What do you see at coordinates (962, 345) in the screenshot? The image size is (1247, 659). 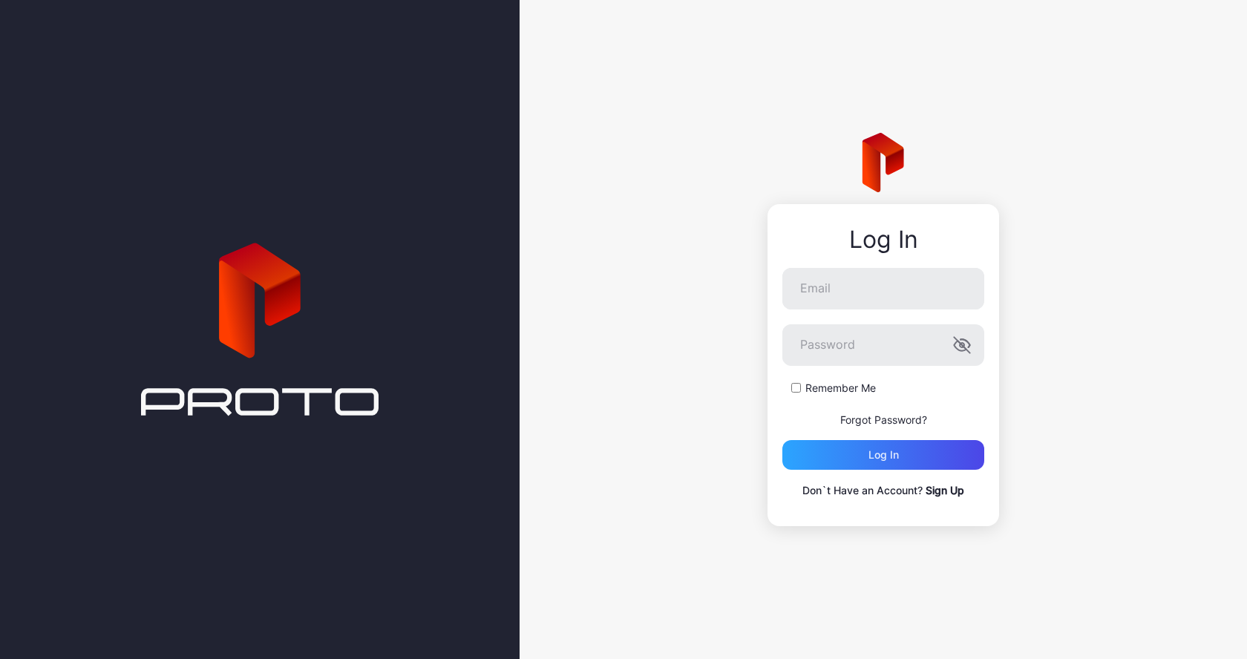 I see `button: Password` at bounding box center [962, 345].